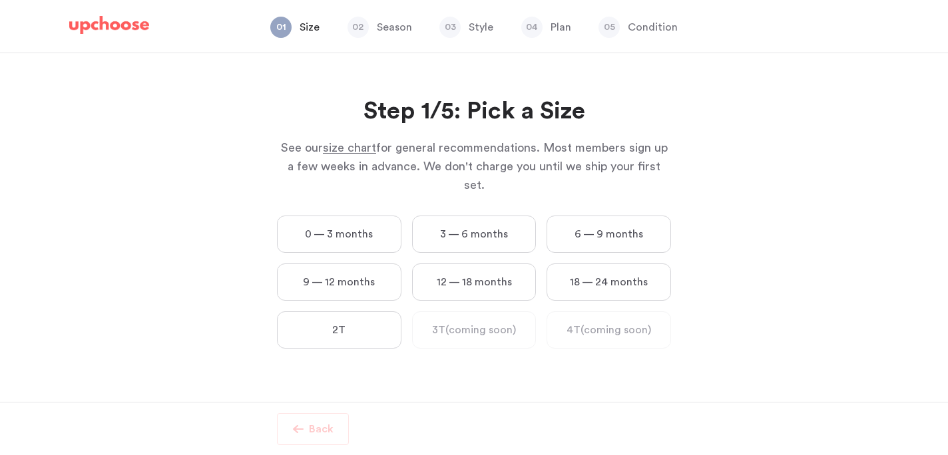 The height and width of the screenshot is (455, 948). Describe the element at coordinates (474, 166) in the screenshot. I see `p: See our for general recommendations. Most members sign up a few weeks in advance. We don't charge...` at that location.